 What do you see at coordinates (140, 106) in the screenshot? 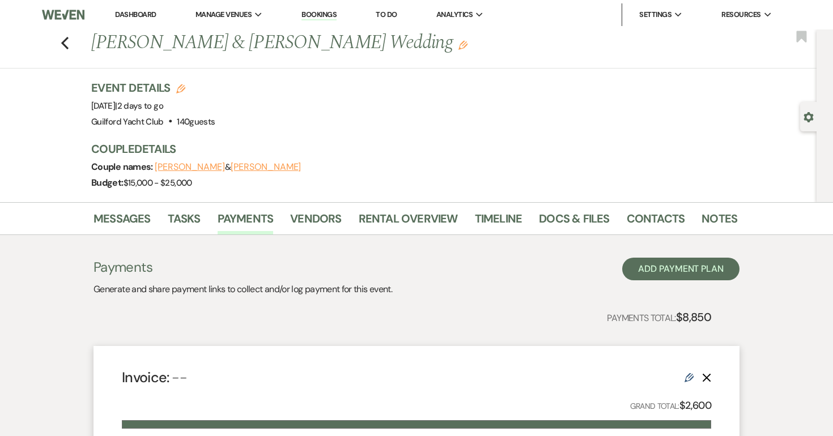
I see `span: 2 days to go` at bounding box center [140, 106].